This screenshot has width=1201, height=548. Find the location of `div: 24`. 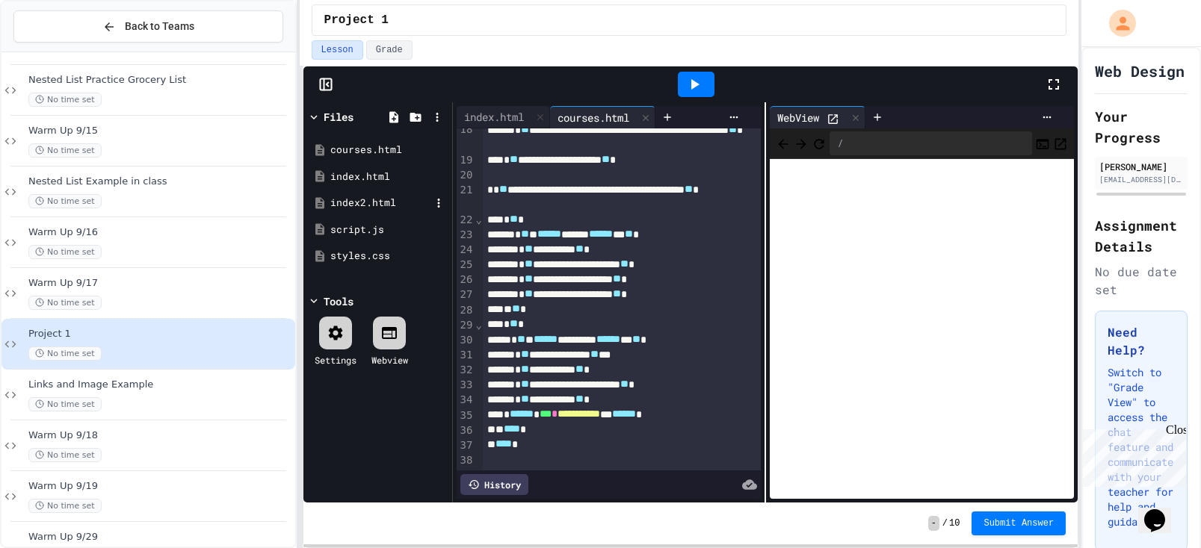

div: 24 is located at coordinates (466, 250).